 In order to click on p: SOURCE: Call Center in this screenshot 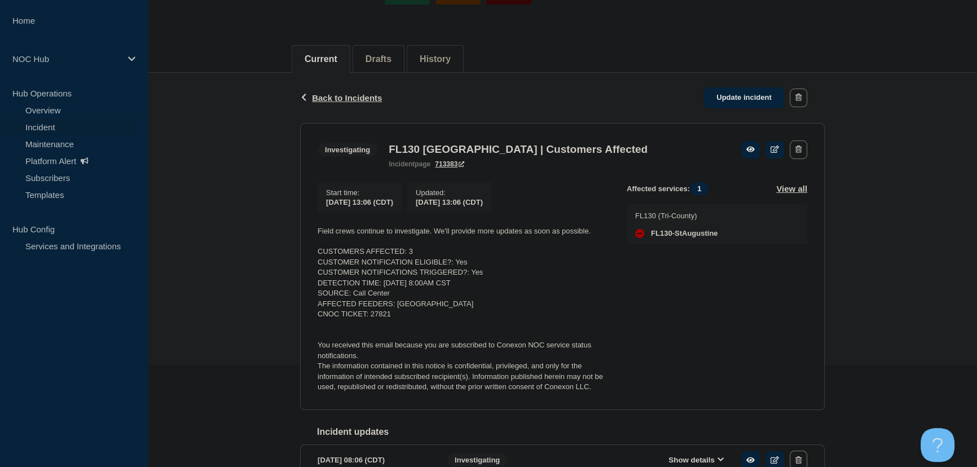, I will do `click(463, 293)`.